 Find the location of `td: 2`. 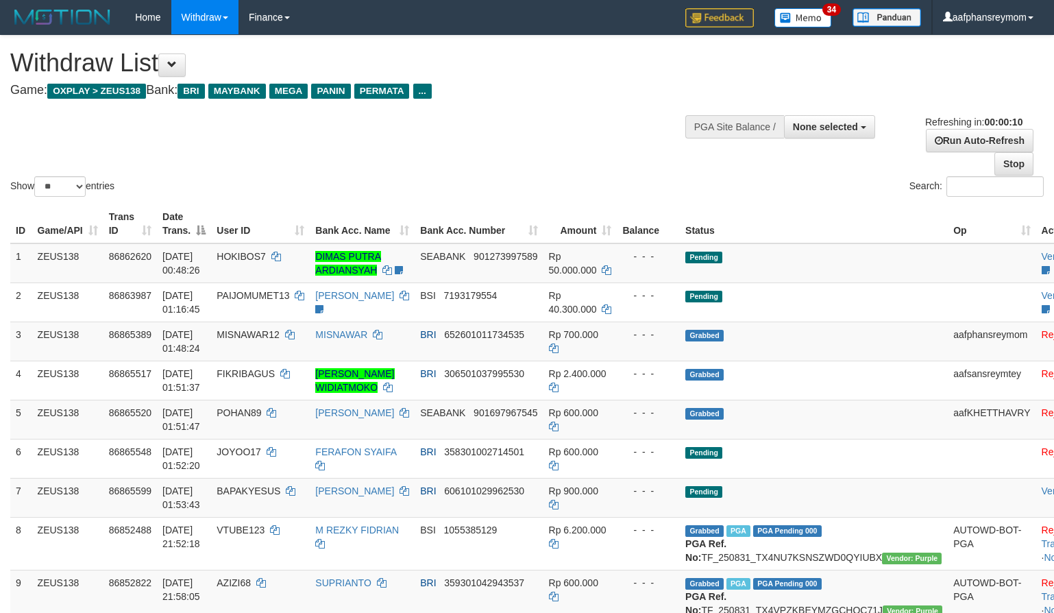

td: 2 is located at coordinates (21, 302).